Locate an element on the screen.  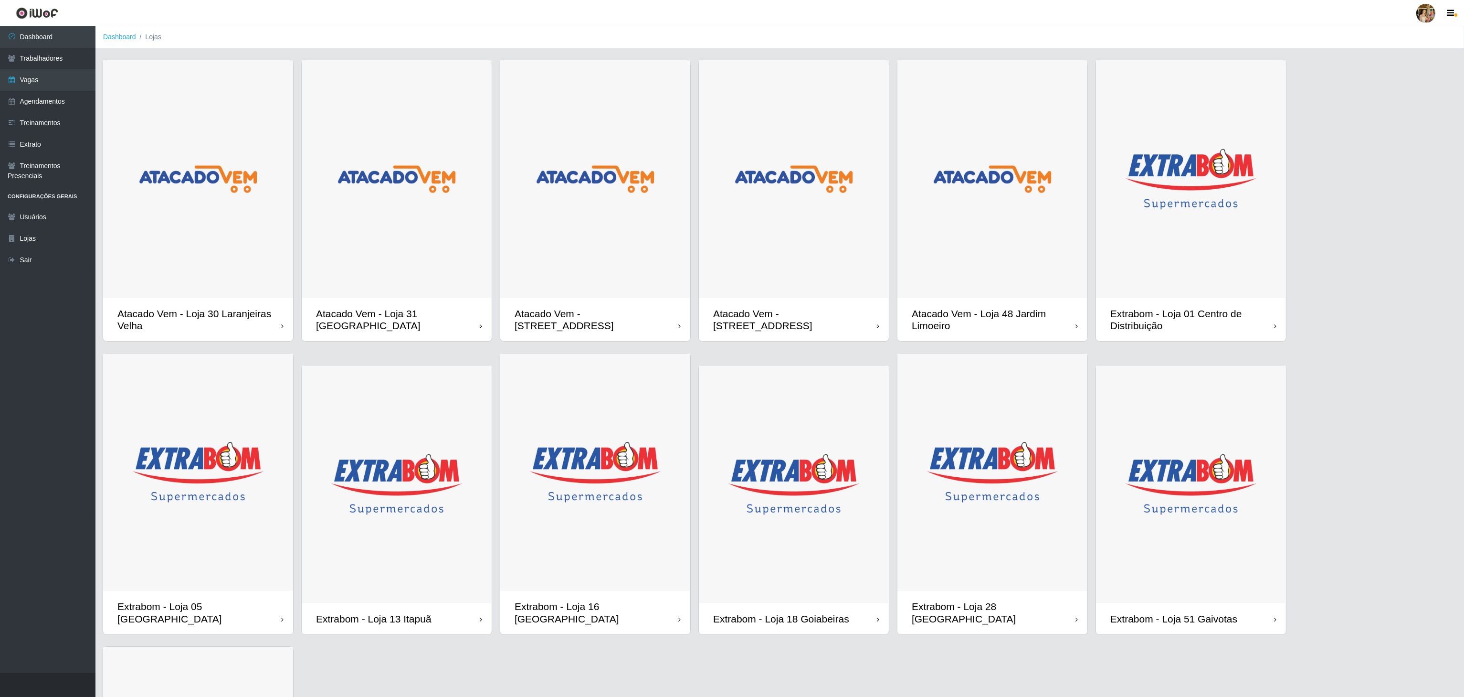
a: Extrabom - Loja 18 Goiabeiras is located at coordinates (794, 499).